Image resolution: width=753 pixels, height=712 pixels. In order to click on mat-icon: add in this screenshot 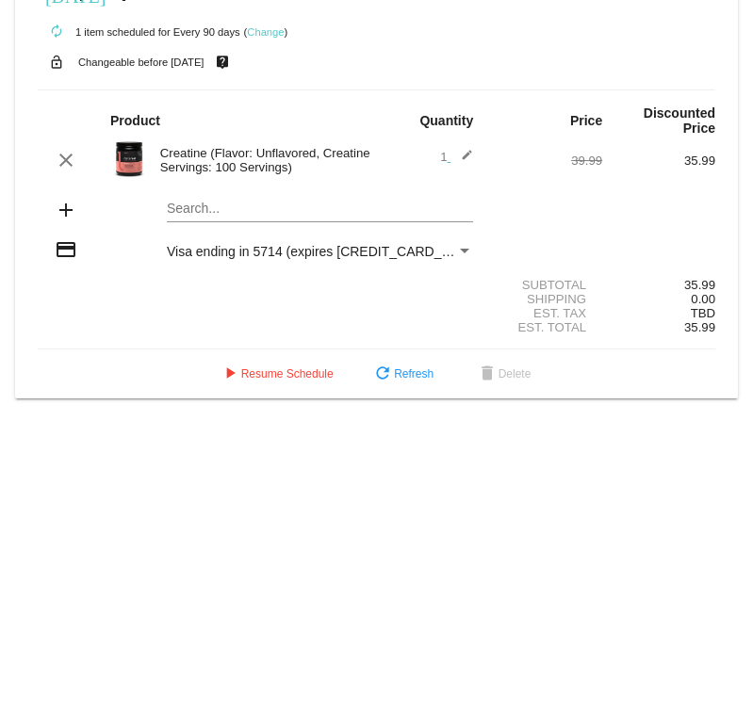, I will do `click(66, 210)`.